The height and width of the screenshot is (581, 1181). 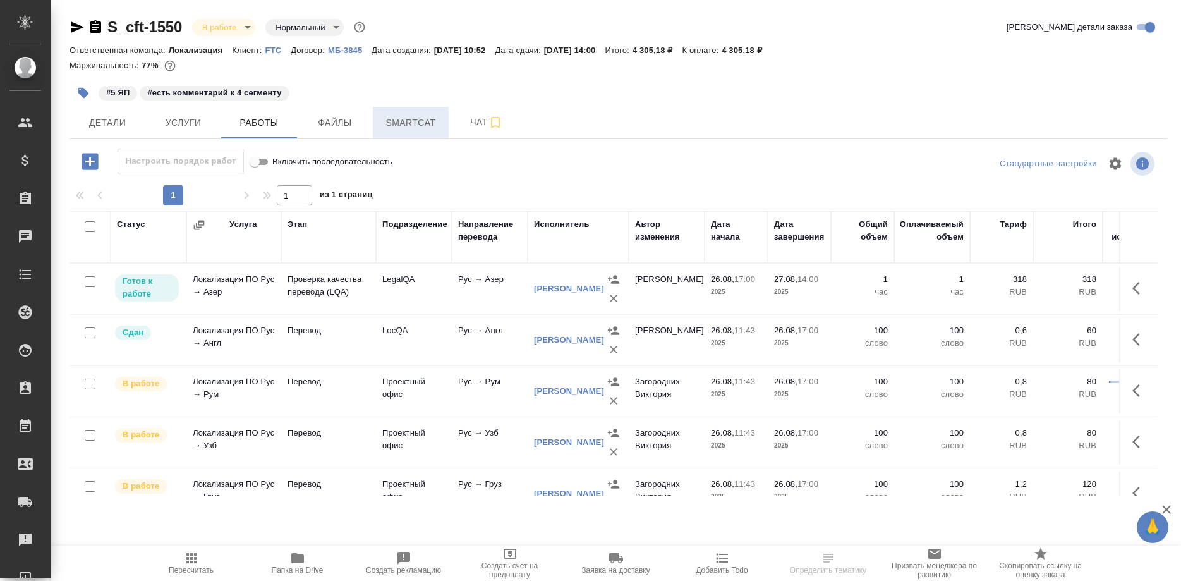 What do you see at coordinates (490, 493) in the screenshot?
I see `td: Рус → Груз` at bounding box center [490, 493].